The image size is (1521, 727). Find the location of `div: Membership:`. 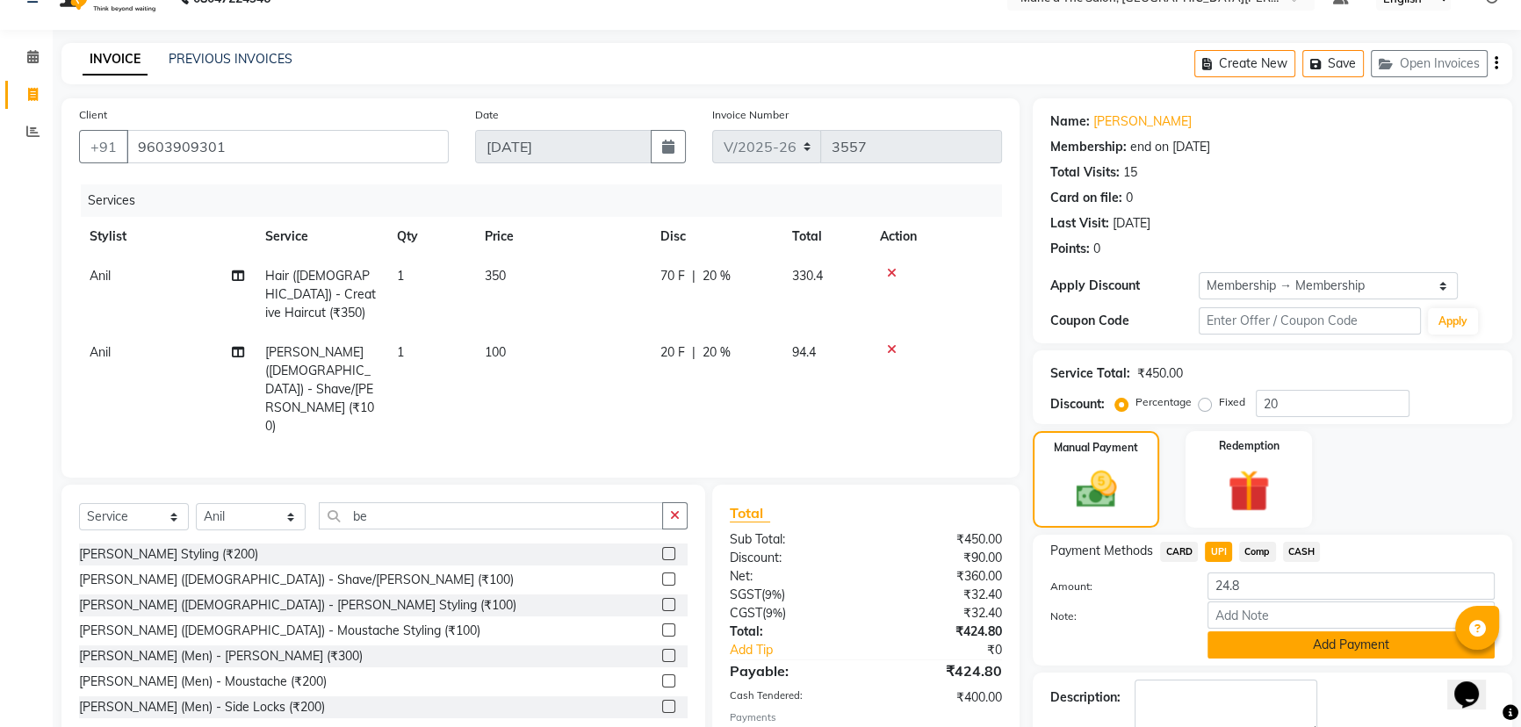

div: Membership: is located at coordinates (1088, 147).